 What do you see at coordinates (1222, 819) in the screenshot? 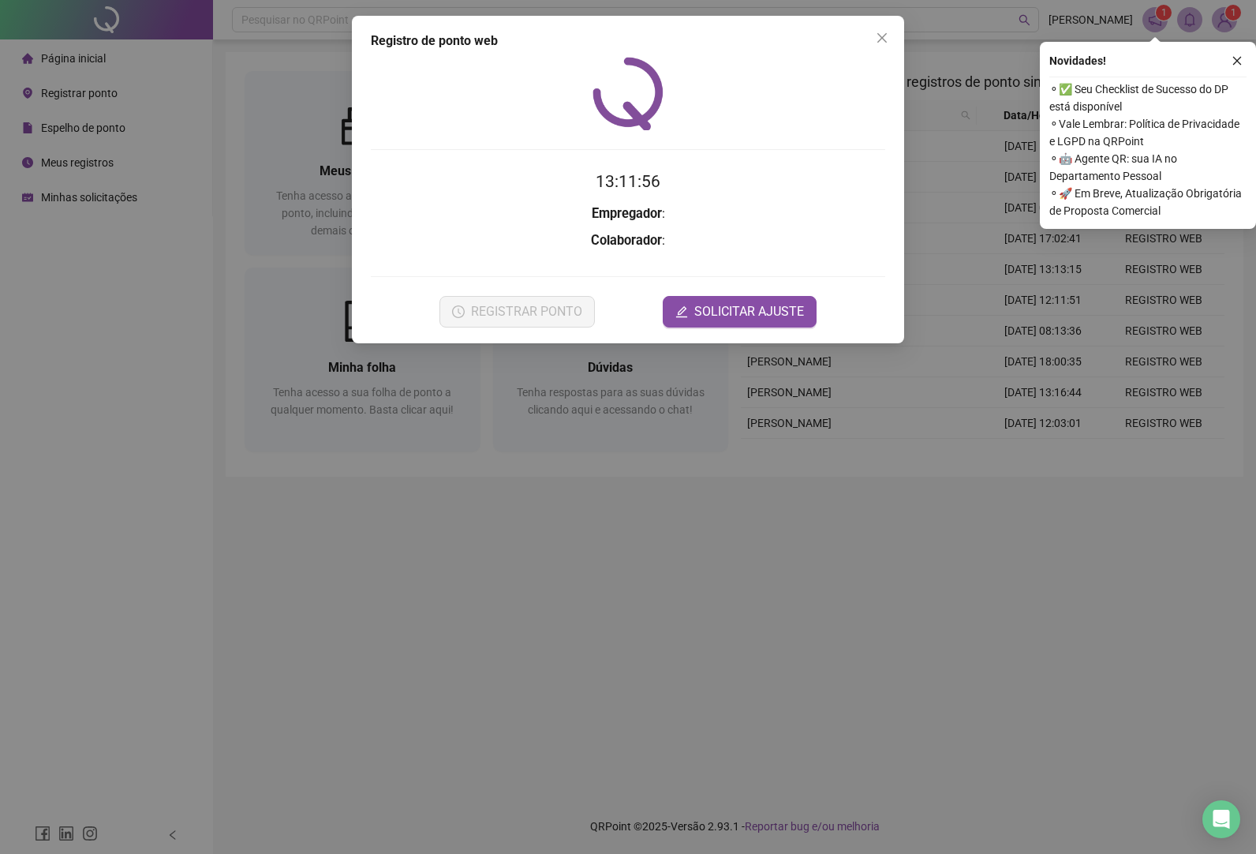
I see `div: Open Intercom Messenger` at bounding box center [1222, 819].